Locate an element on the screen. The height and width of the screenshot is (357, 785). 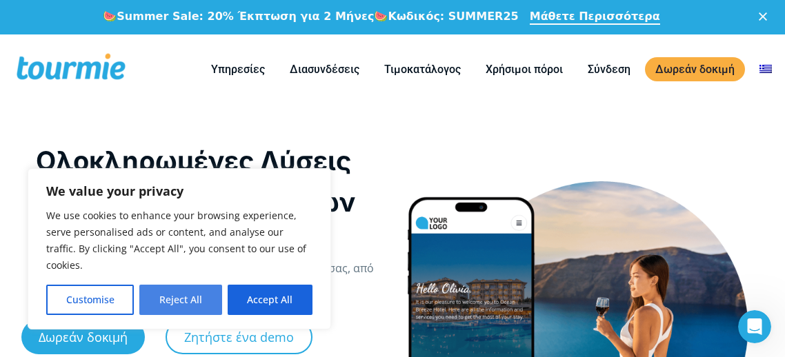
p: We use cookies to enhance your browsing experience, serve personalised ads or content, and analys... is located at coordinates (179, 241).